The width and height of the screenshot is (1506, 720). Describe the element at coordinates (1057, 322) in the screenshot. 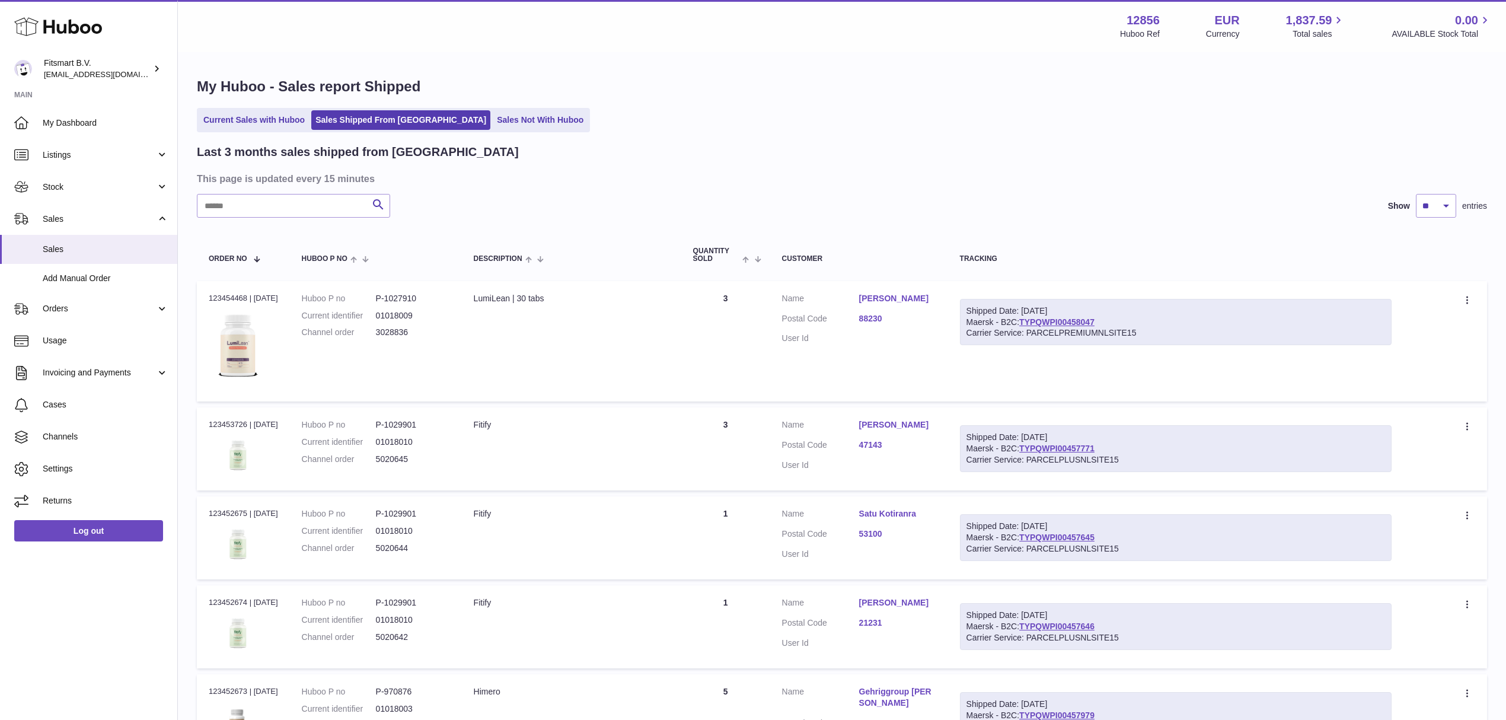

I see `a: TYPQWPI00458047` at that location.